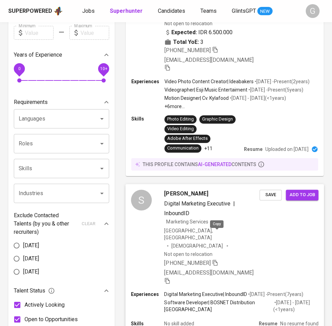 The height and width of the screenshot is (326, 332). What do you see at coordinates (302, 195) in the screenshot?
I see `span: Add to job` at bounding box center [302, 195].